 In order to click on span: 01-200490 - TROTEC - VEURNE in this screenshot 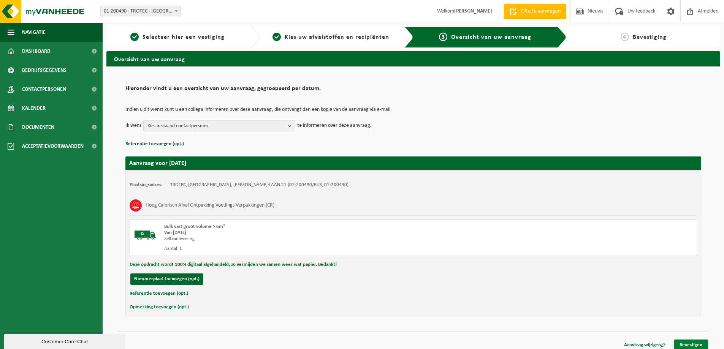, I will do `click(140, 11)`.